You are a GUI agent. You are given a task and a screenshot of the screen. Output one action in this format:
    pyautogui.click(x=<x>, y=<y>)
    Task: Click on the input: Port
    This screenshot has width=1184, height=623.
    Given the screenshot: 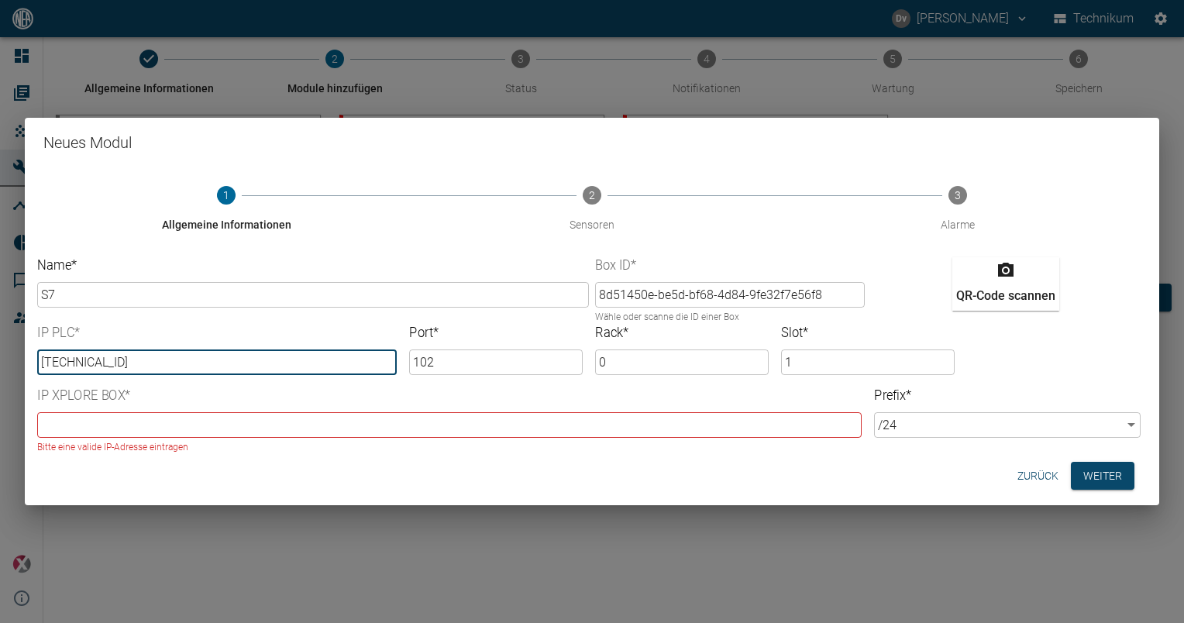 What is the action you would take?
    pyautogui.click(x=496, y=362)
    